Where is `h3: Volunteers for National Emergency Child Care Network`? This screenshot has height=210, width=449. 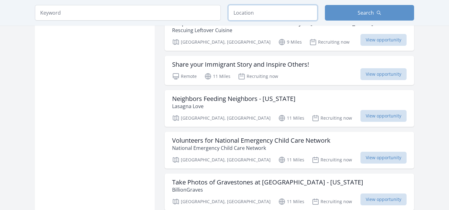
h3: Volunteers for National Emergency Child Care Network is located at coordinates (251, 141).